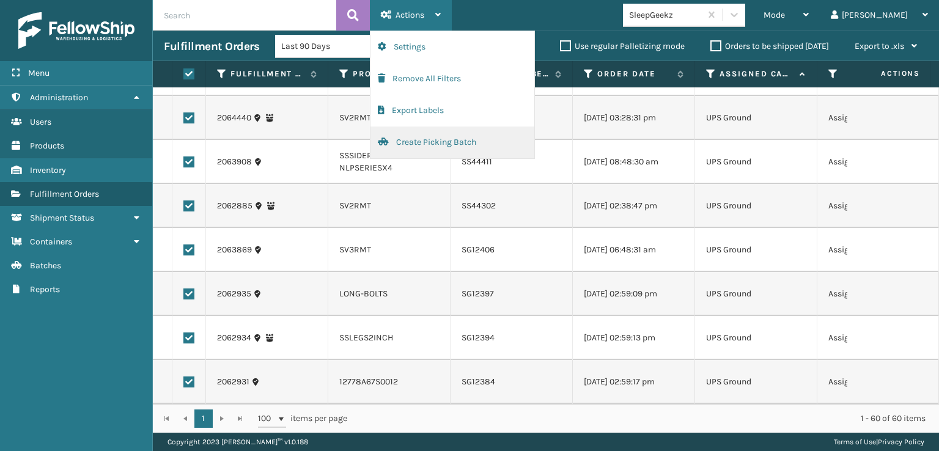 This screenshot has height=451, width=939. Describe the element at coordinates (774, 15) in the screenshot. I see `span: Mode` at that location.